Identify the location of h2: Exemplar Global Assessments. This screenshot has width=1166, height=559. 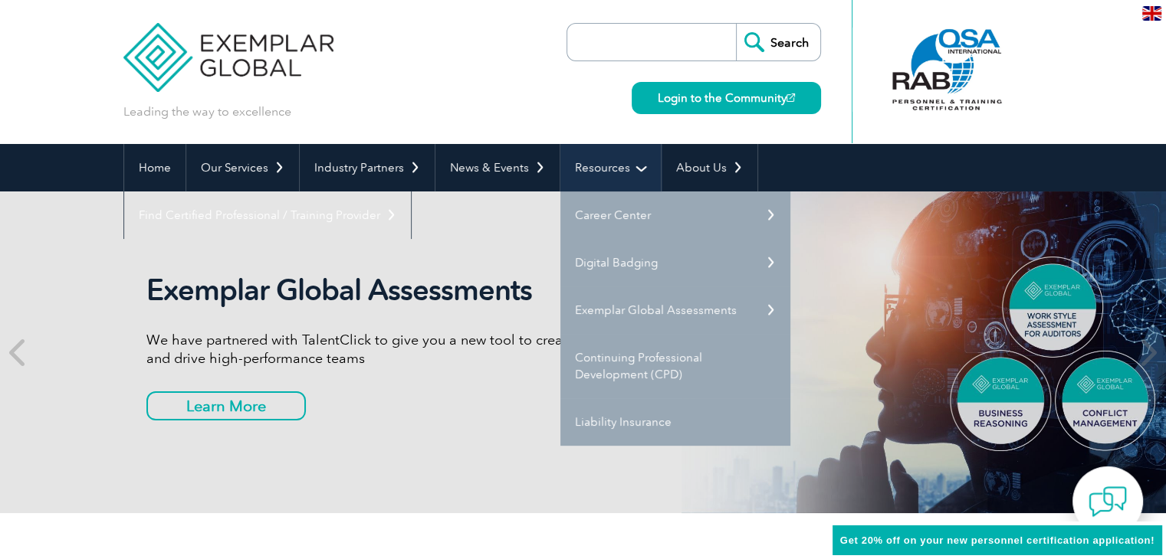
(365, 290).